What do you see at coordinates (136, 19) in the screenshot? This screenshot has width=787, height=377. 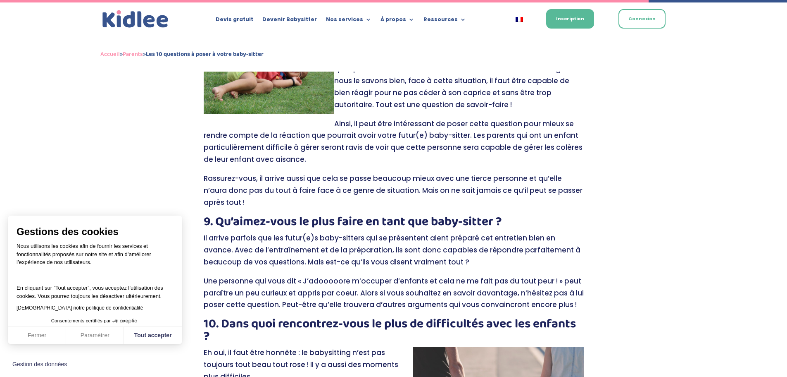 I see `img: logo_kidlee_bleu` at bounding box center [136, 19].